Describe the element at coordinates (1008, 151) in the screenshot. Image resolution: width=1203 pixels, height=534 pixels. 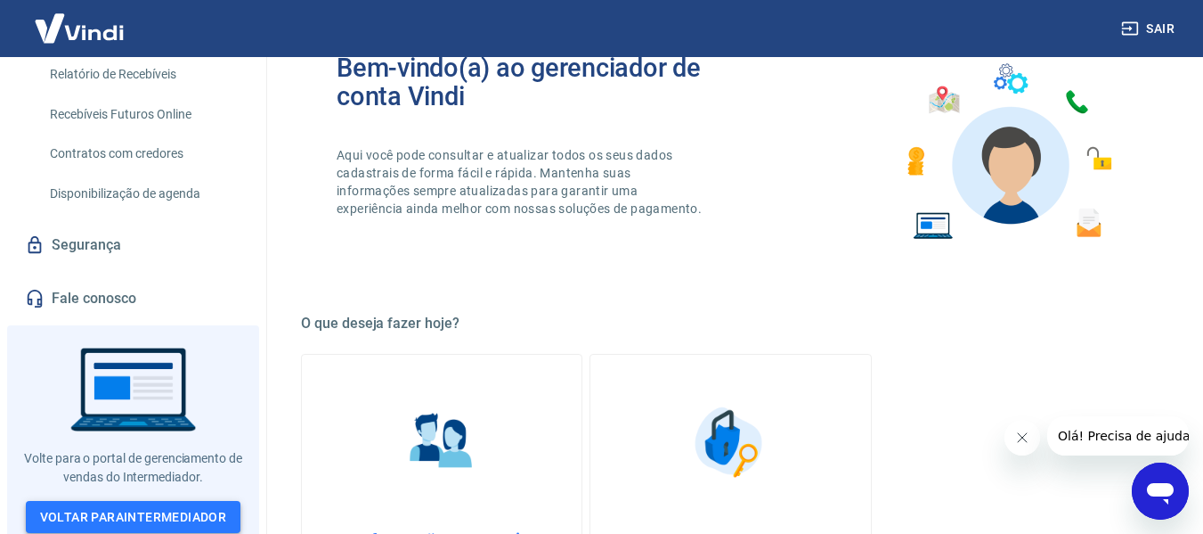
I see `img: Imagem de um avatar masculino com diversos icones exemplificando as funcionalidades do gerenciado...` at that location.